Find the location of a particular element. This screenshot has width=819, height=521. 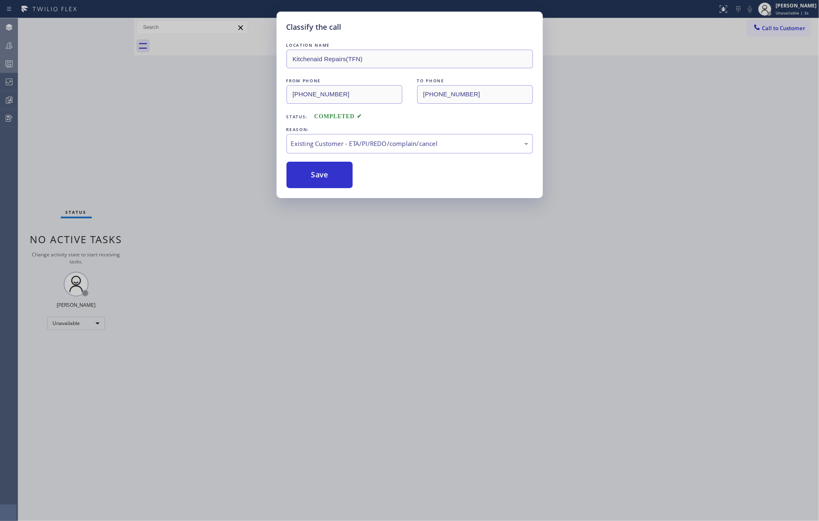

button: Save is located at coordinates (320, 175).